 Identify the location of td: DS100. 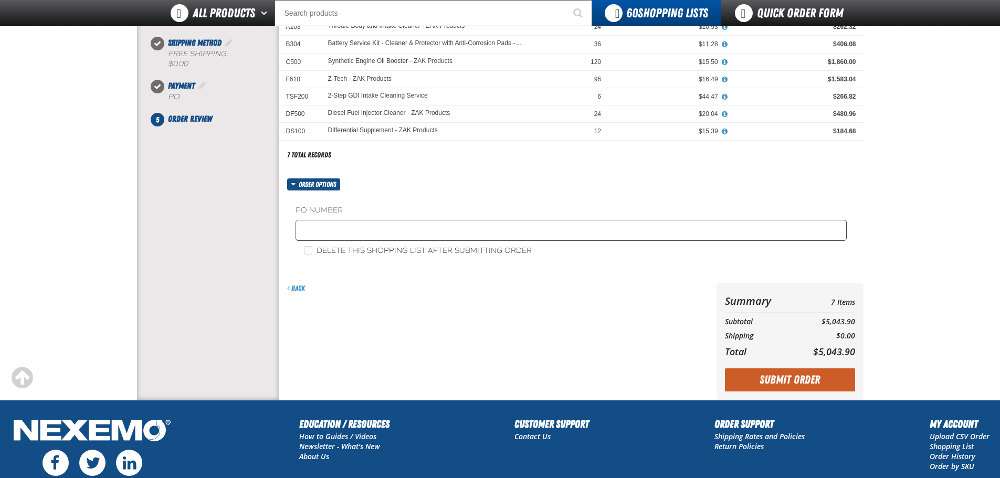
(300, 131).